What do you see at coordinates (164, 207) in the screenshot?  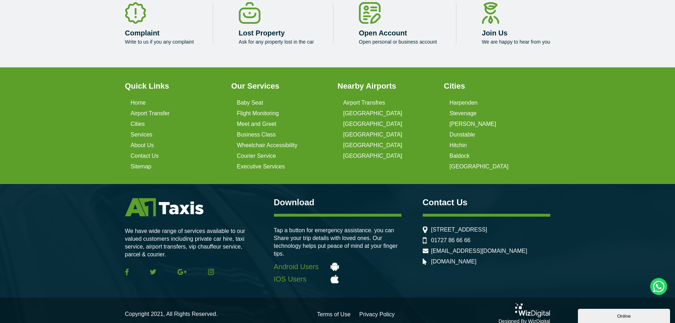 I see `img: A1 Taxis St Albans` at bounding box center [164, 207].